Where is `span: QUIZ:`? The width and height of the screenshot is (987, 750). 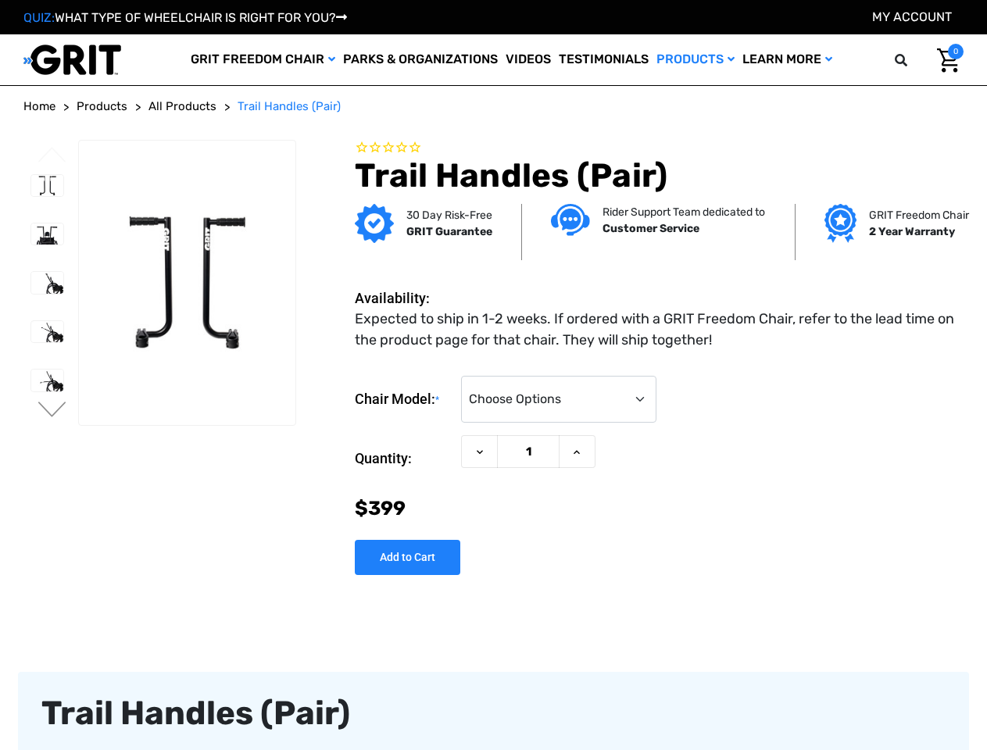
span: QUIZ: is located at coordinates (39, 17).